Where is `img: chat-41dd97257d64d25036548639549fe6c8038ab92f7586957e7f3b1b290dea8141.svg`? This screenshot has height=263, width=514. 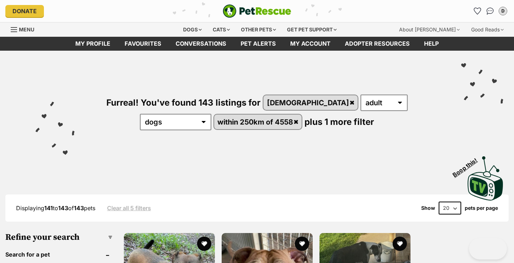 img: chat-41dd97257d64d25036548639549fe6c8038ab92f7586957e7f3b1b290dea8141.svg is located at coordinates (490, 11).